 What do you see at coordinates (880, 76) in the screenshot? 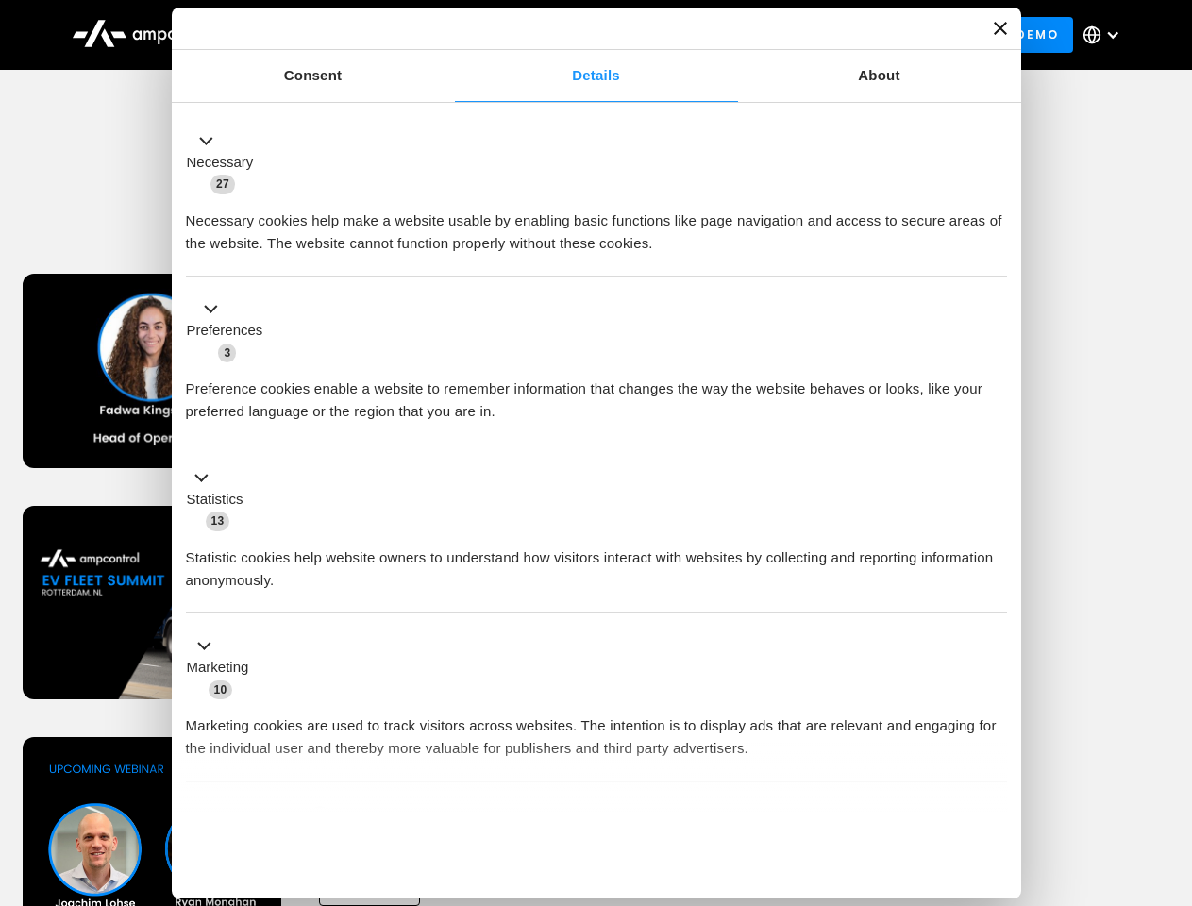
I see `a: About` at bounding box center [880, 76].